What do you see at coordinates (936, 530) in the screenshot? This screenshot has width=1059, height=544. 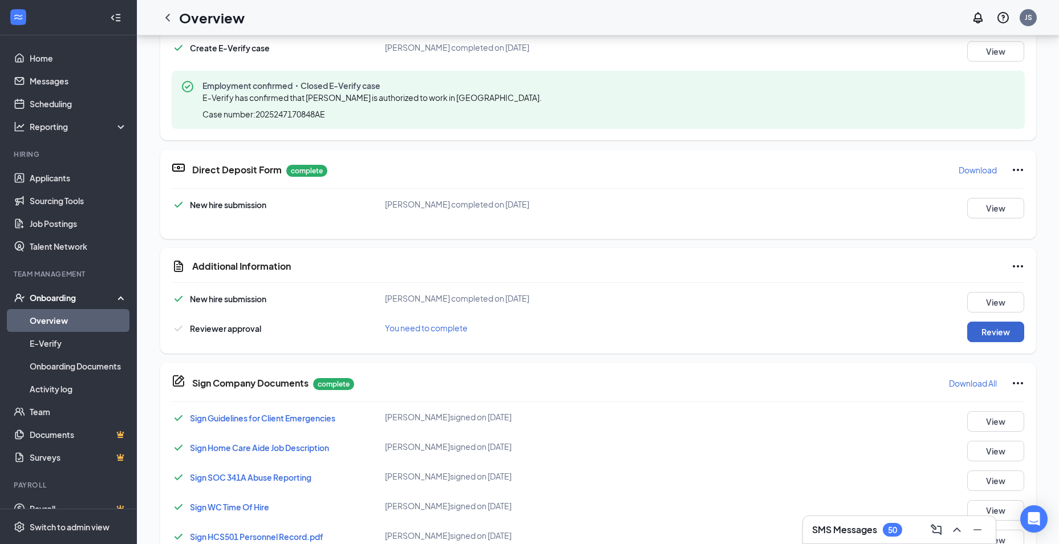 I see `button: ComposeMessage` at bounding box center [936, 530].